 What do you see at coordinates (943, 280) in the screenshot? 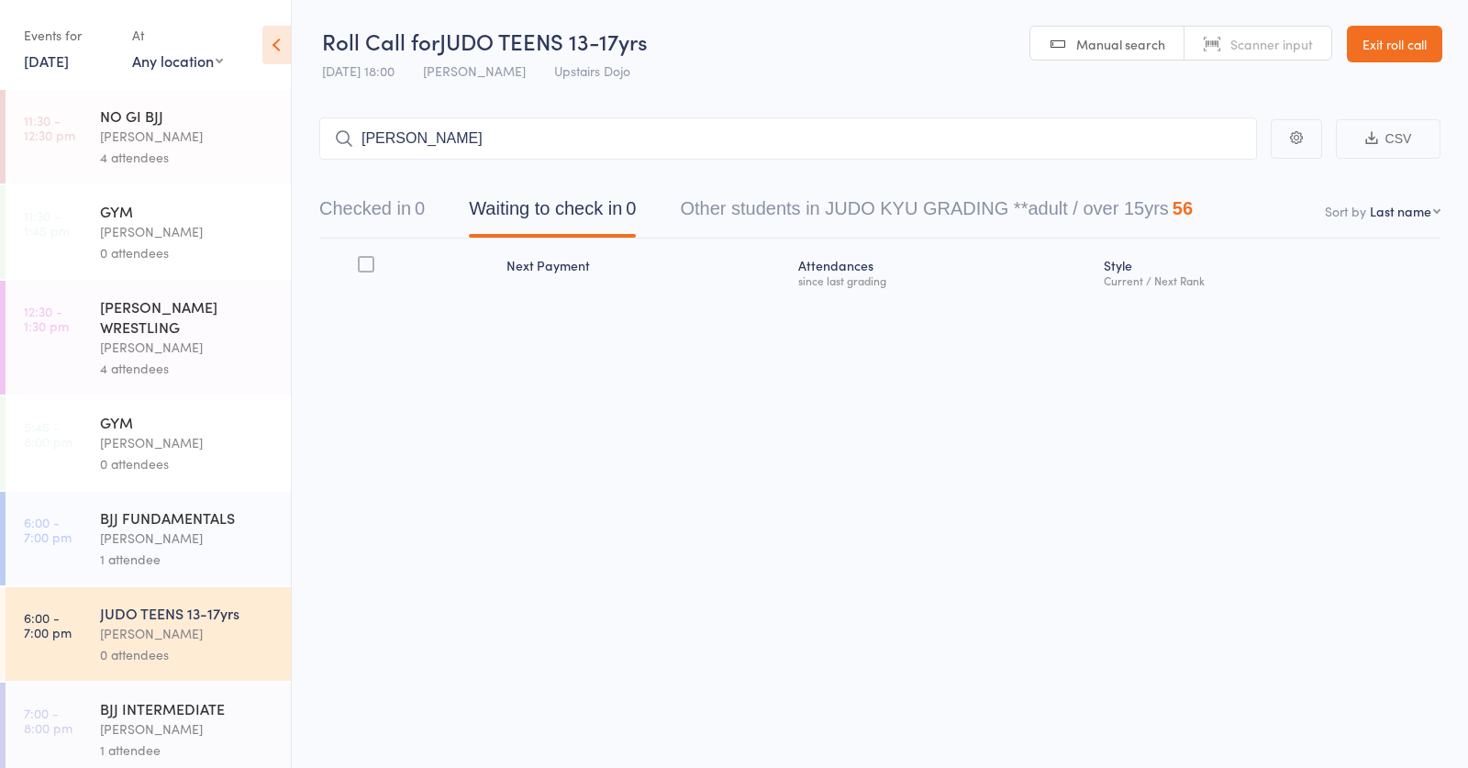
I see `div: since last grading` at bounding box center [943, 280].